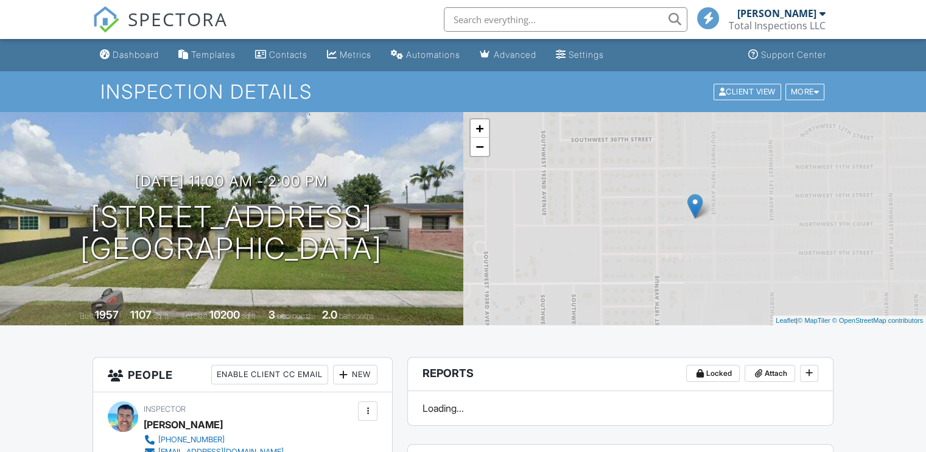 This screenshot has height=452, width=926. Describe the element at coordinates (355, 374) in the screenshot. I see `div: New` at that location.